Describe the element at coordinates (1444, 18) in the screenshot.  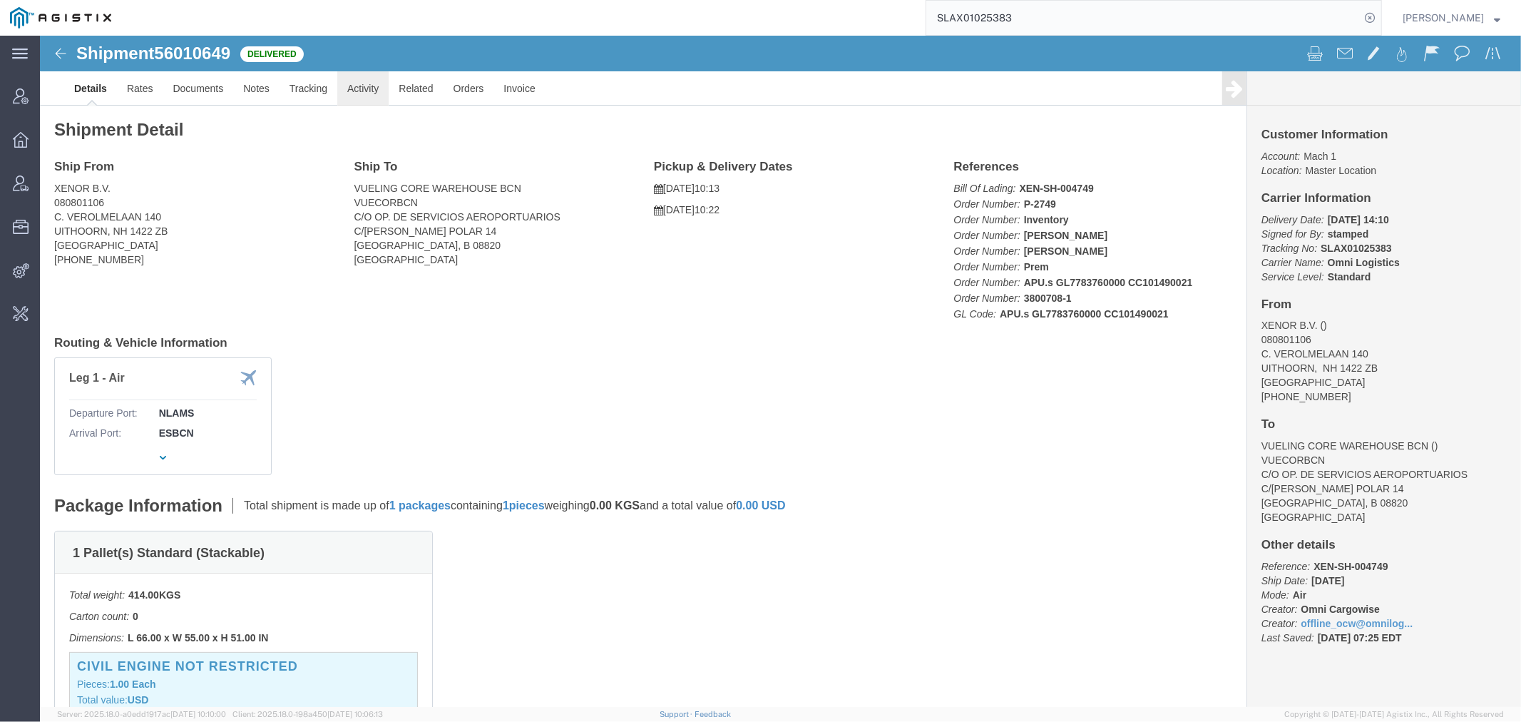
I see `span: Carrie Virgilio` at that location.